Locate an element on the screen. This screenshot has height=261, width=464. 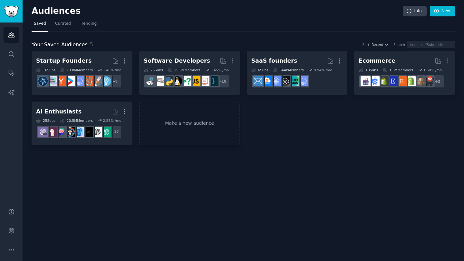
img: EtsySellers is located at coordinates (392, 81).